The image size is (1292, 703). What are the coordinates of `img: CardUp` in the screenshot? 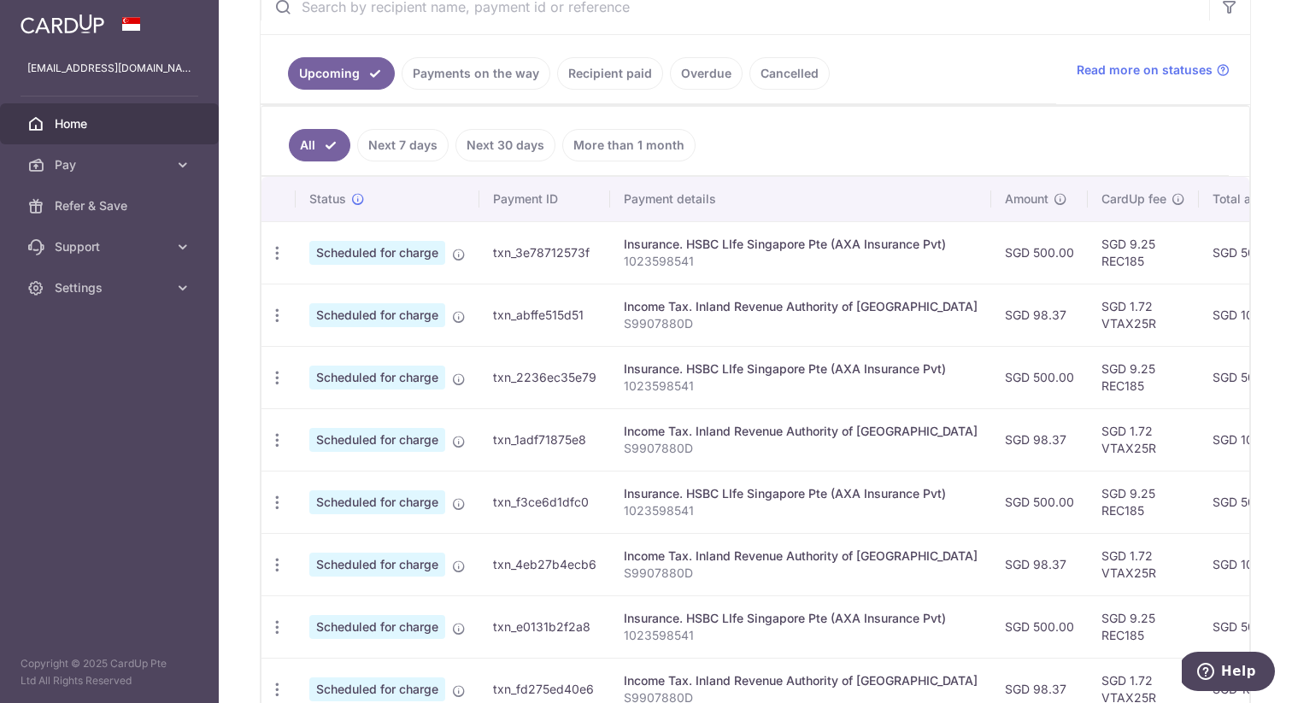 It's located at (62, 24).